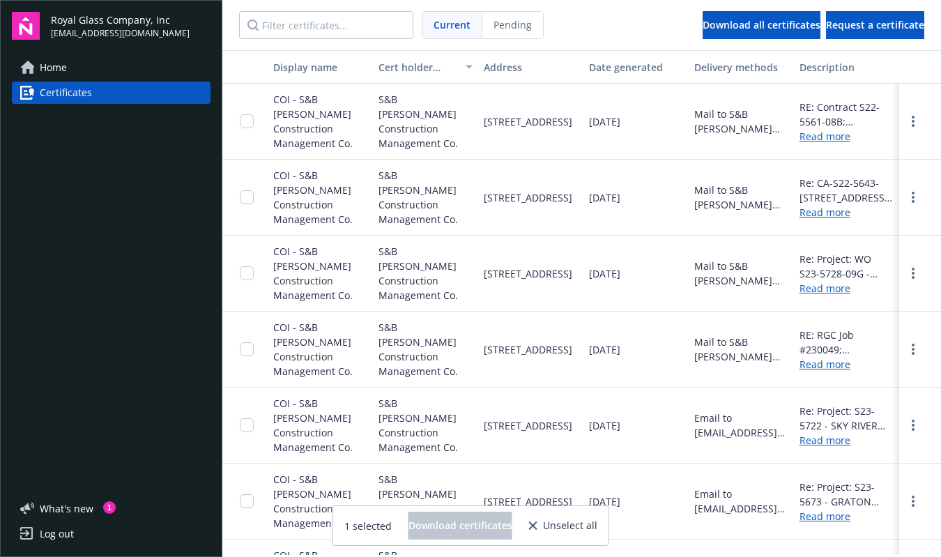  Describe the element at coordinates (26, 26) in the screenshot. I see `img: navigator-logo.svg` at that location.